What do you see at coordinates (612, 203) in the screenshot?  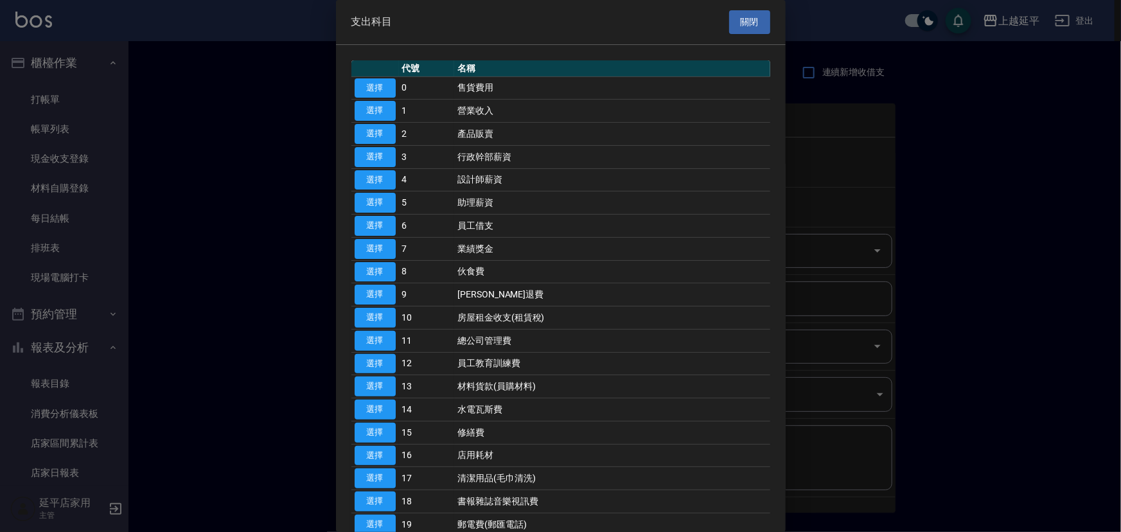 I see `td: 助理薪資` at bounding box center [612, 203].